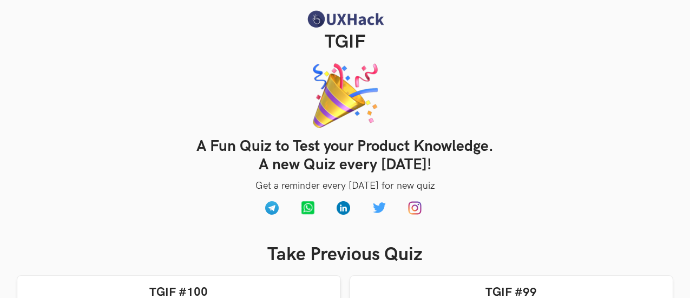  Describe the element at coordinates (272, 208) in the screenshot. I see `img: Telegram` at that location.